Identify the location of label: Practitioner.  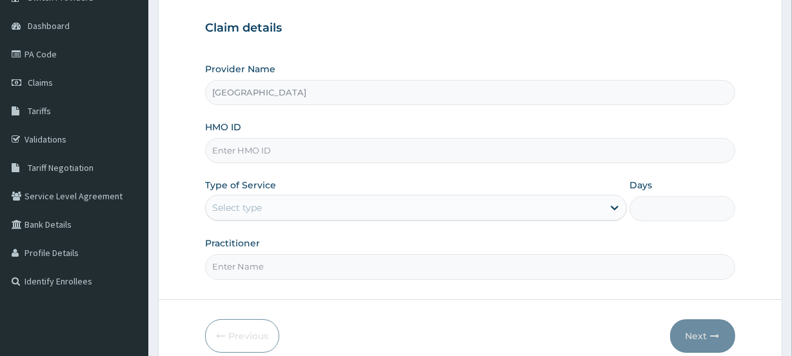
(232, 243).